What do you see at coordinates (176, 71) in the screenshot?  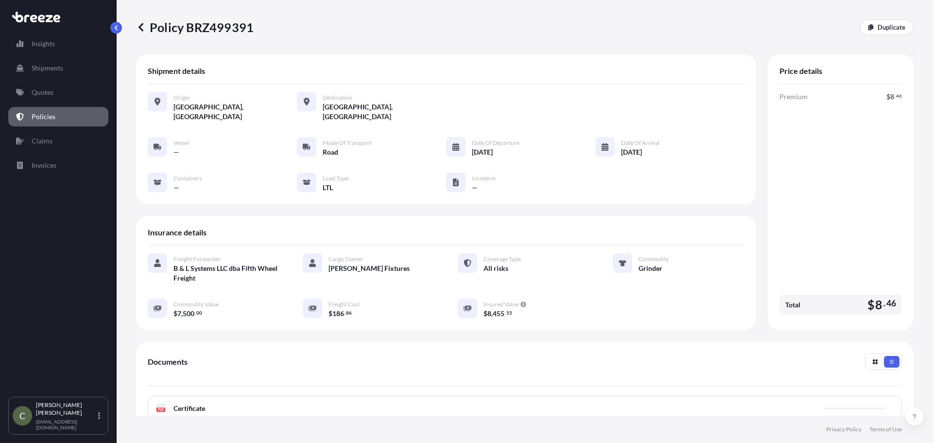 I see `span: Shipment details` at bounding box center [176, 71].